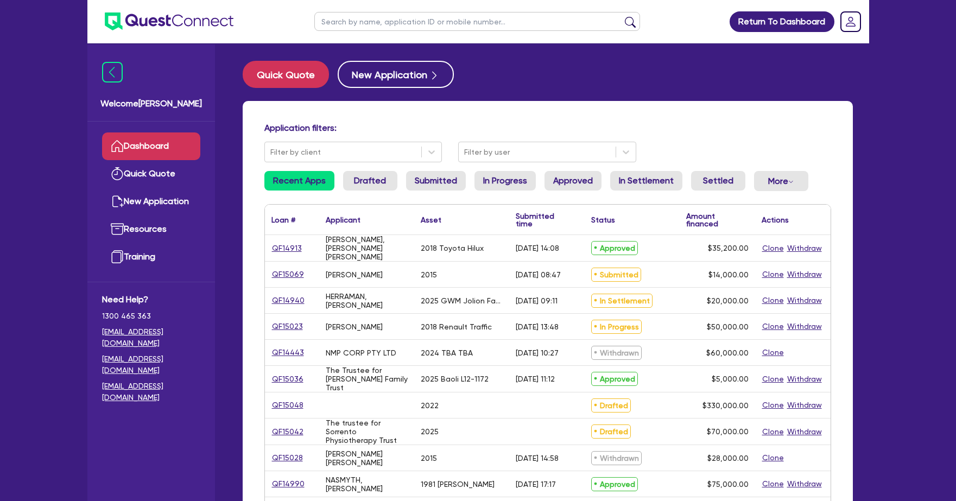 Image resolution: width=956 pixels, height=501 pixels. I want to click on a: QF15028, so click(287, 457).